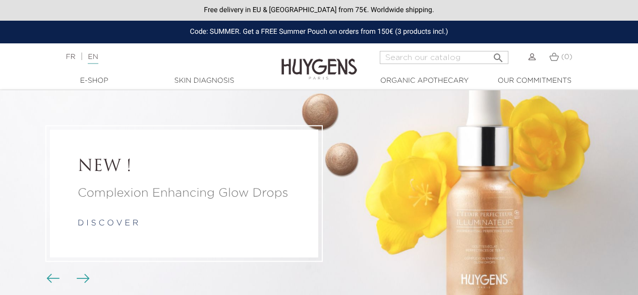 The image size is (638, 295). What do you see at coordinates (93, 59) in the screenshot?
I see `a: EN` at bounding box center [93, 59].